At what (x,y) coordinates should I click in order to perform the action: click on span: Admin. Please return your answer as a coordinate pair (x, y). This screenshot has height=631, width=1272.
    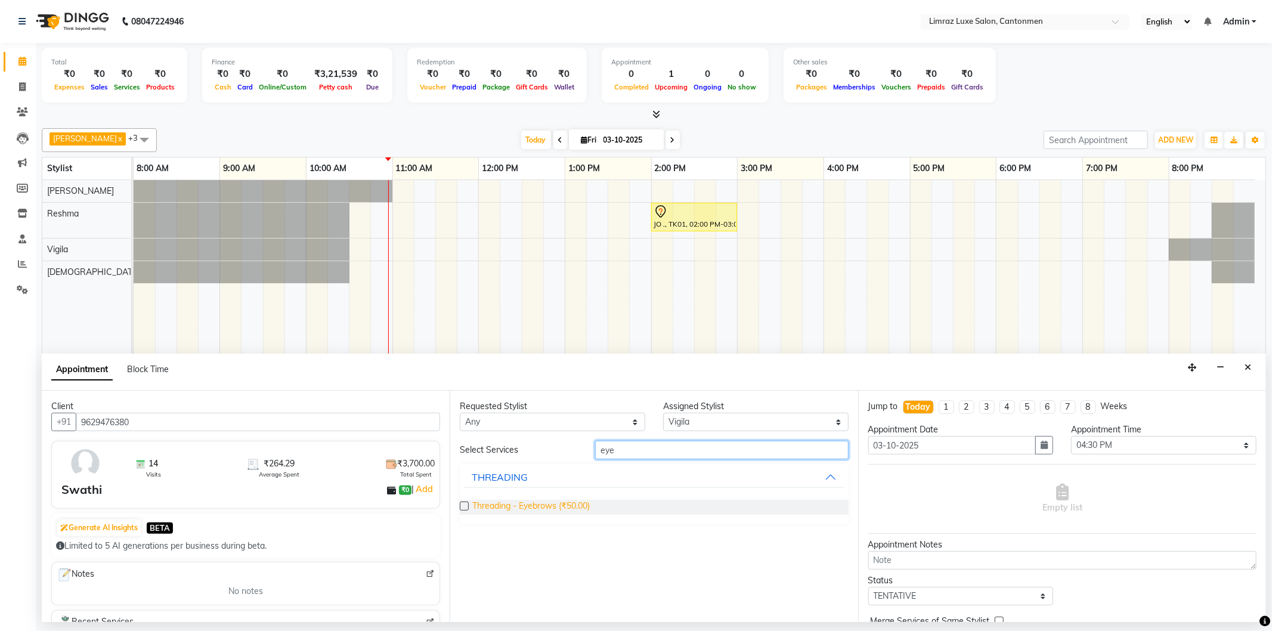
    Looking at the image, I should click on (1236, 21).